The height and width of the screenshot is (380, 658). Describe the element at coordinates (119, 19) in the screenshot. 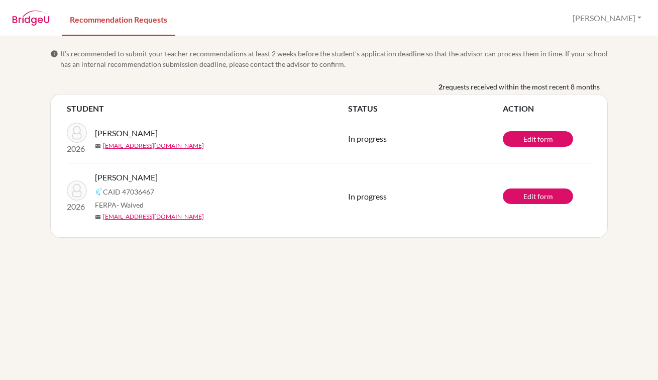

I see `a: Recommendation Requests` at that location.